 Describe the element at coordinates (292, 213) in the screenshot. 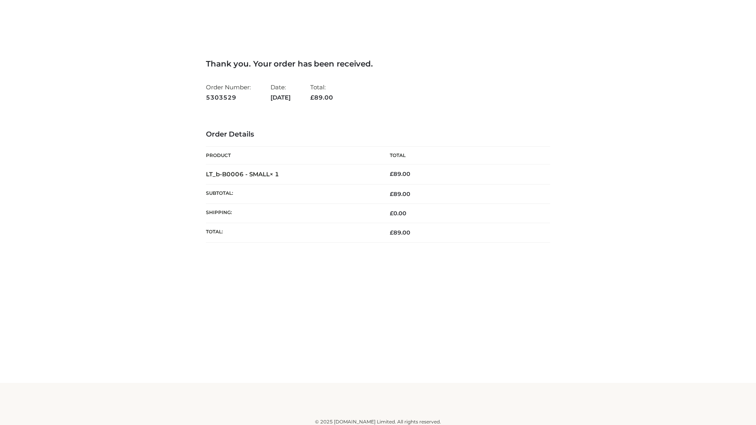

I see `th: Shipping:` at that location.